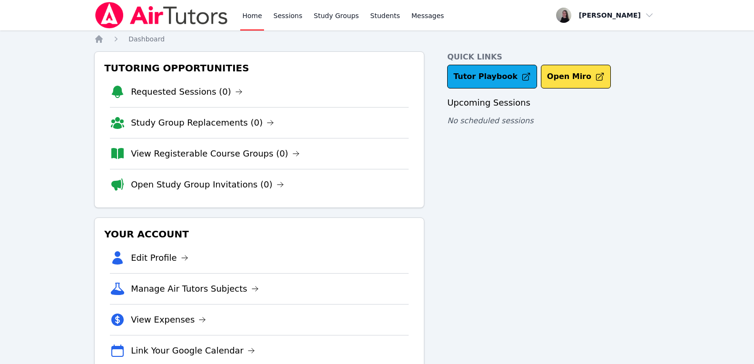 This screenshot has height=364, width=754. I want to click on a: View Expenses, so click(168, 320).